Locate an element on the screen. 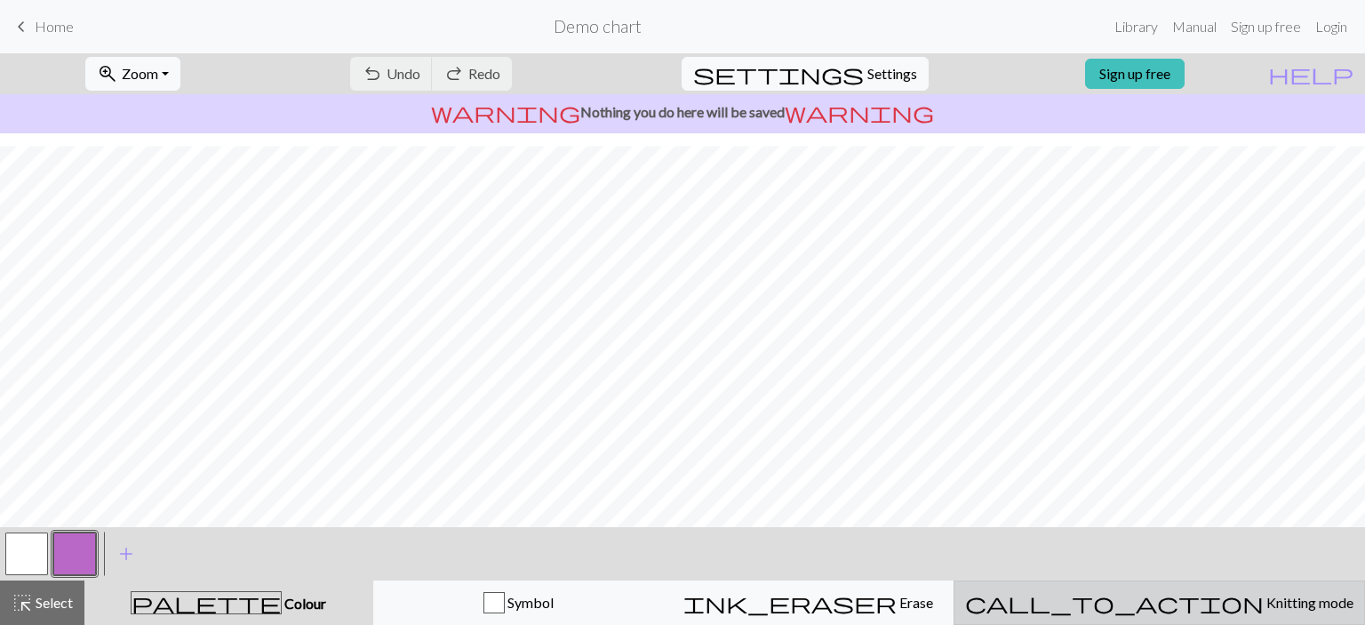 The image size is (1365, 625). a: Login is located at coordinates (1331, 27).